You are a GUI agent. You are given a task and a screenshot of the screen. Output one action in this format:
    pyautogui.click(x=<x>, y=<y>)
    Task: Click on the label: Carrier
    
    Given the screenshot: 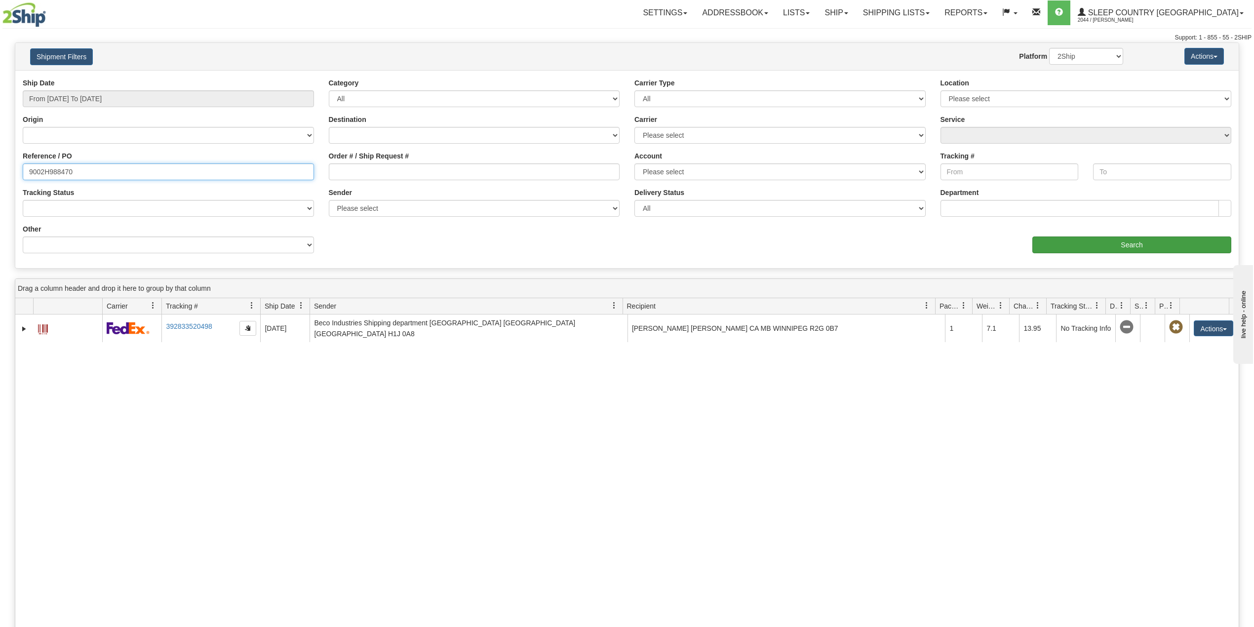 What is the action you would take?
    pyautogui.click(x=646, y=119)
    